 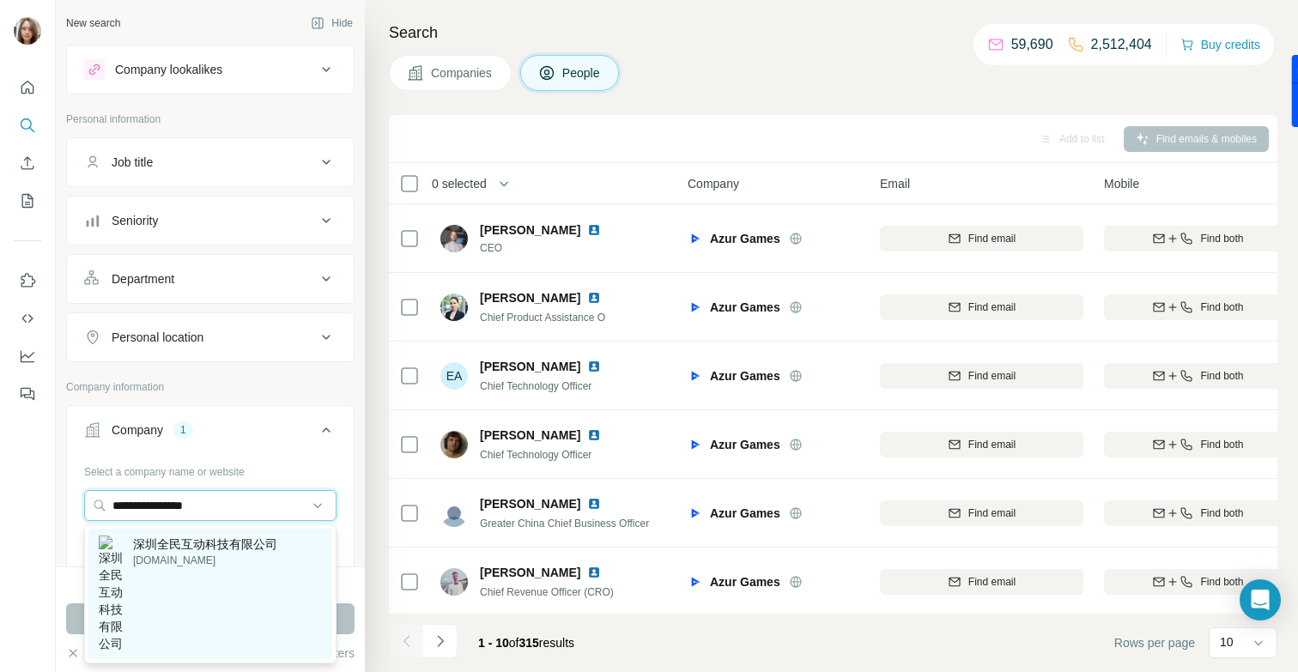 What do you see at coordinates (210, 70) in the screenshot?
I see `button: Company lookalikes` at bounding box center [210, 70].